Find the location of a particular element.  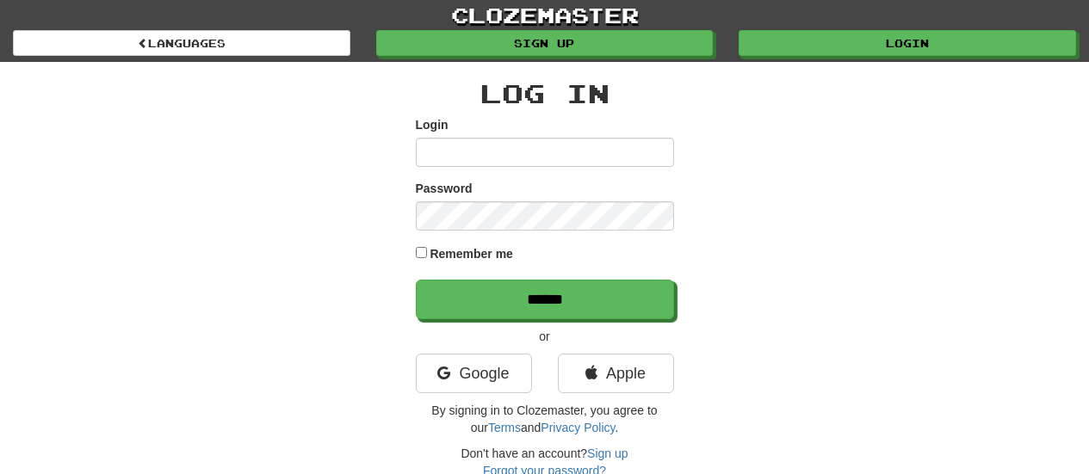

a: Apple is located at coordinates (616, 374).